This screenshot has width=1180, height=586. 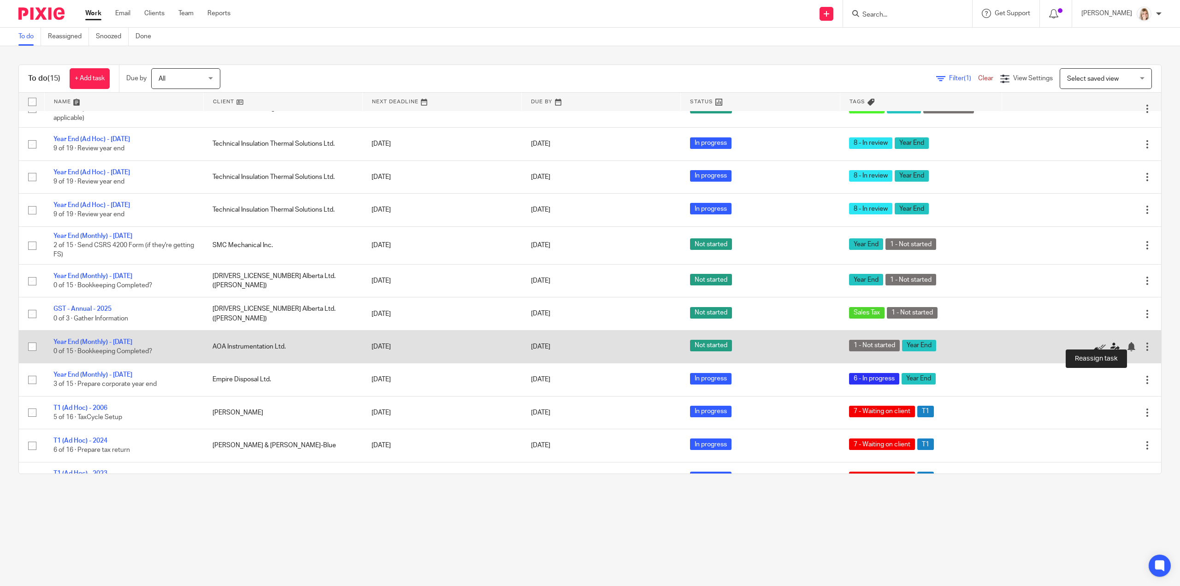 What do you see at coordinates (186, 13) in the screenshot?
I see `a: Team` at bounding box center [186, 13].